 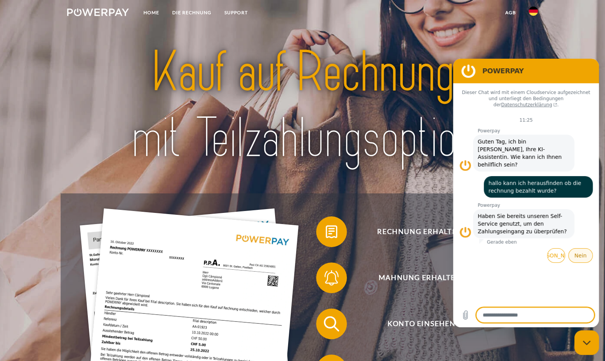 What do you see at coordinates (83, 128) in the screenshot?
I see `span: hallo kann ich herausfinden ob die rechnung bezahlt wurde?` at bounding box center [83, 128].